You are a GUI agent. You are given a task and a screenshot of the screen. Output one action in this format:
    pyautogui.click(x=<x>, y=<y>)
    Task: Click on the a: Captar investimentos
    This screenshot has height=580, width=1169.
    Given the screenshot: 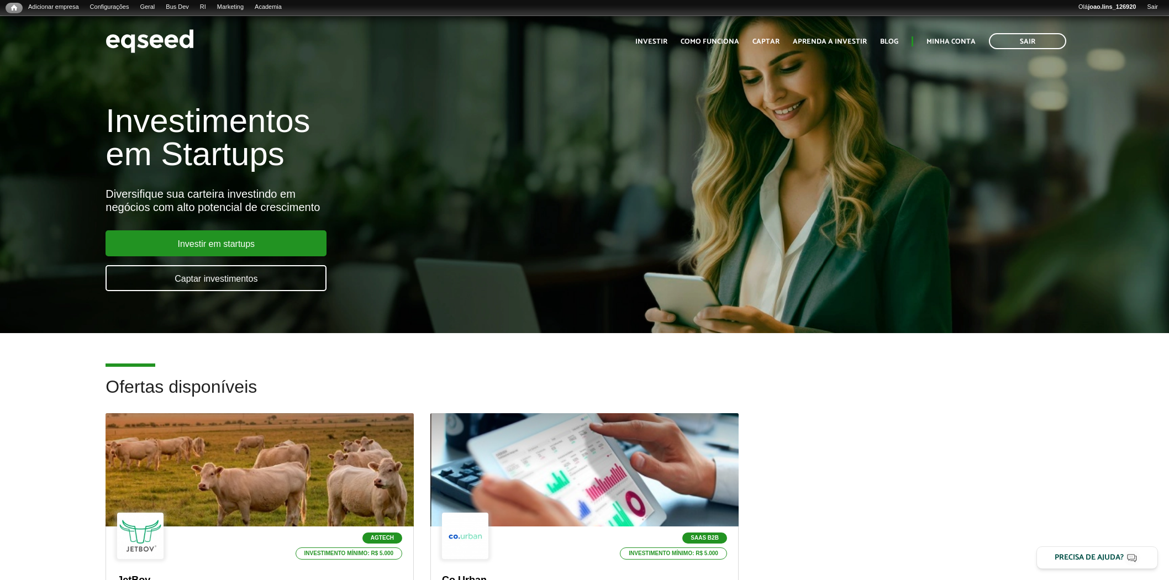 What is the action you would take?
    pyautogui.click(x=216, y=278)
    